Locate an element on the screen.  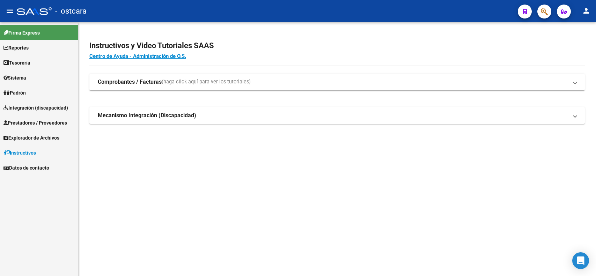
span: Datos de contacto is located at coordinates (26, 168).